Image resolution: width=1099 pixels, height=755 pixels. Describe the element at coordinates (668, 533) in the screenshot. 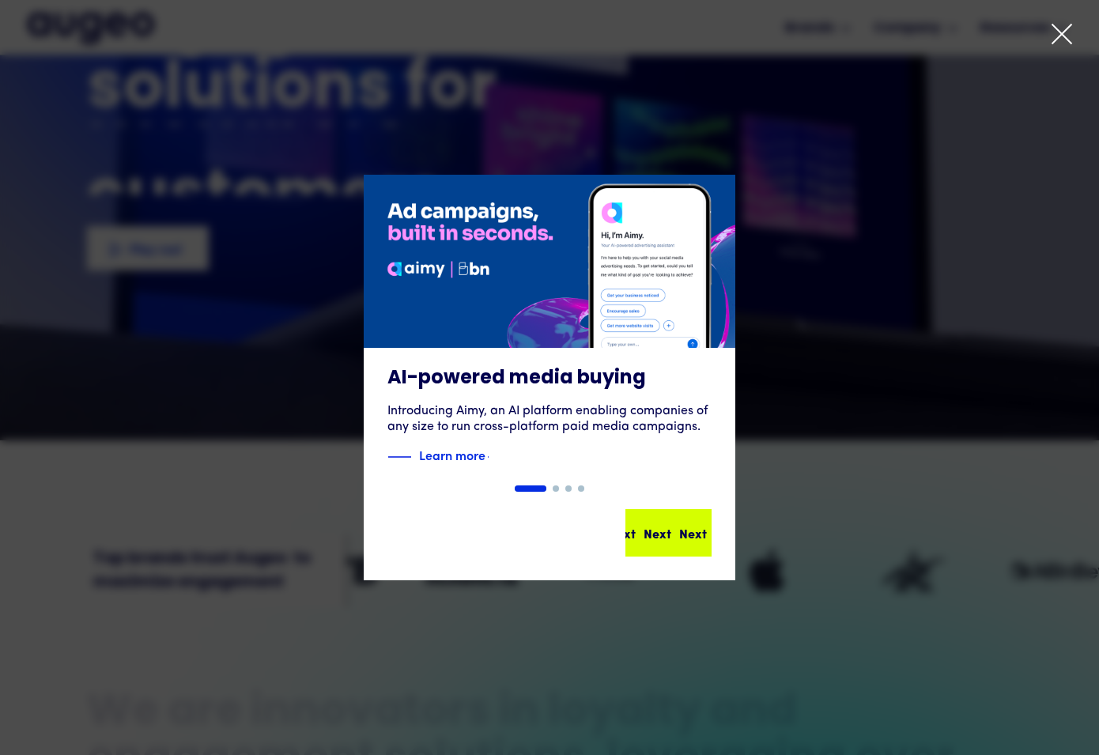

I see `a: NextNextNext` at that location.